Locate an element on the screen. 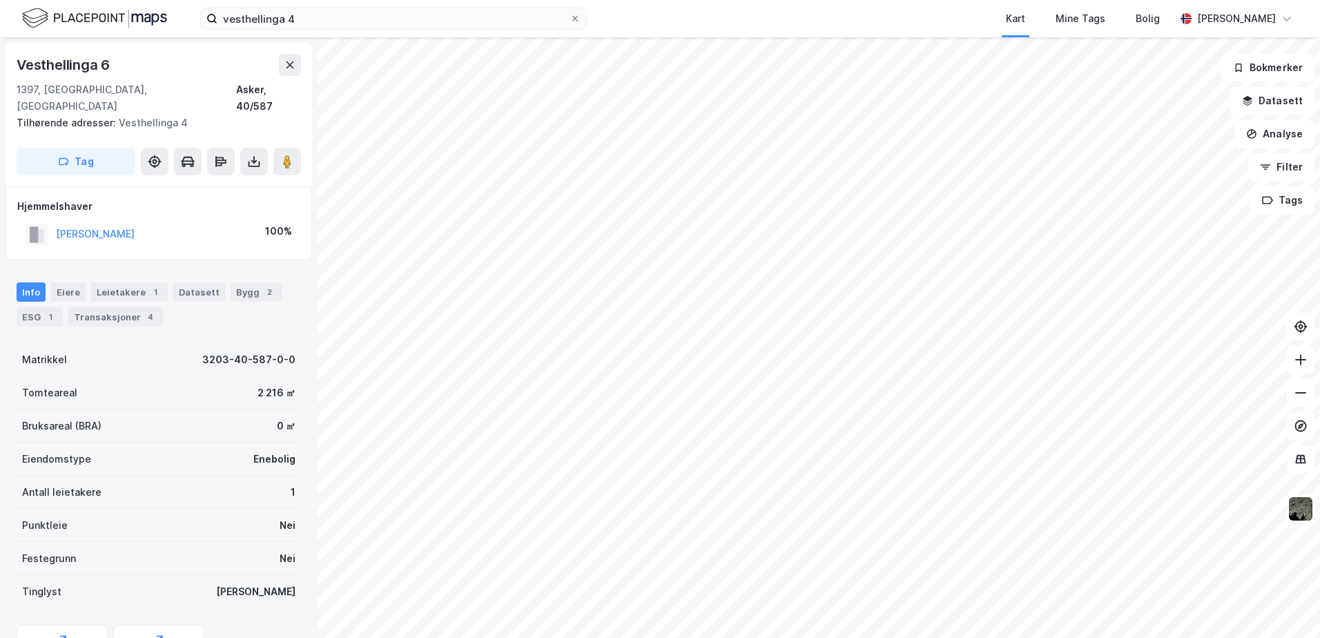 Image resolution: width=1320 pixels, height=638 pixels. div: Info is located at coordinates (31, 292).